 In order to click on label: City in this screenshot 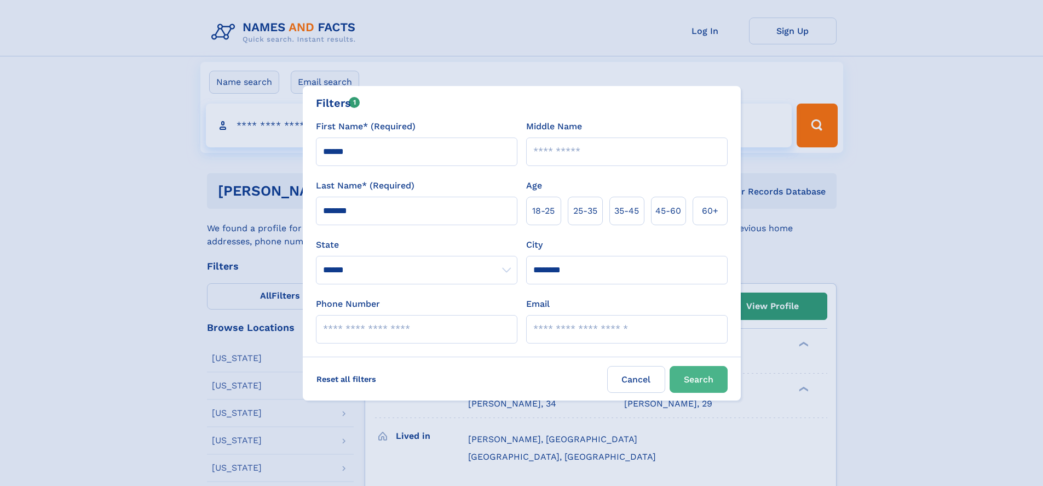, I will do `click(534, 245)`.